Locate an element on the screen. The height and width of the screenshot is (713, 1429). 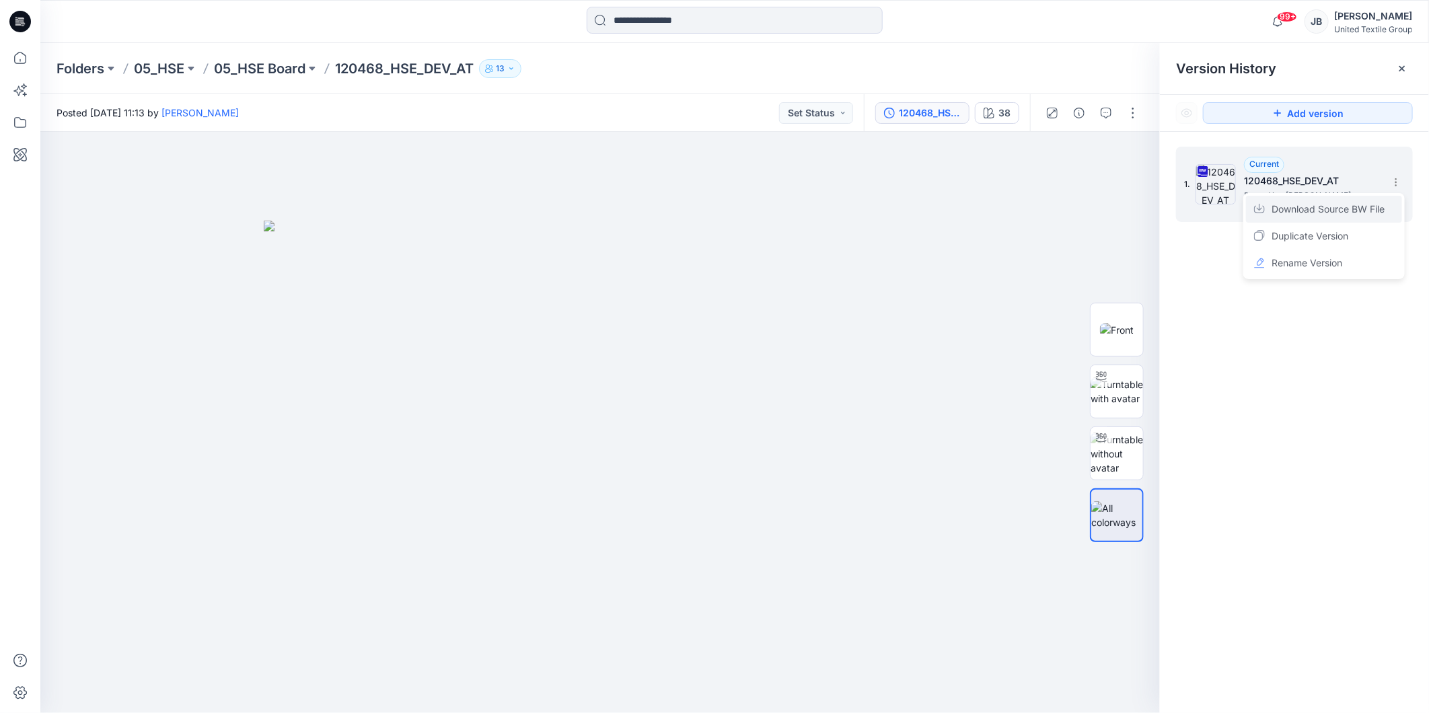
button: 120468_HSE_DEV_AT is located at coordinates (922, 113).